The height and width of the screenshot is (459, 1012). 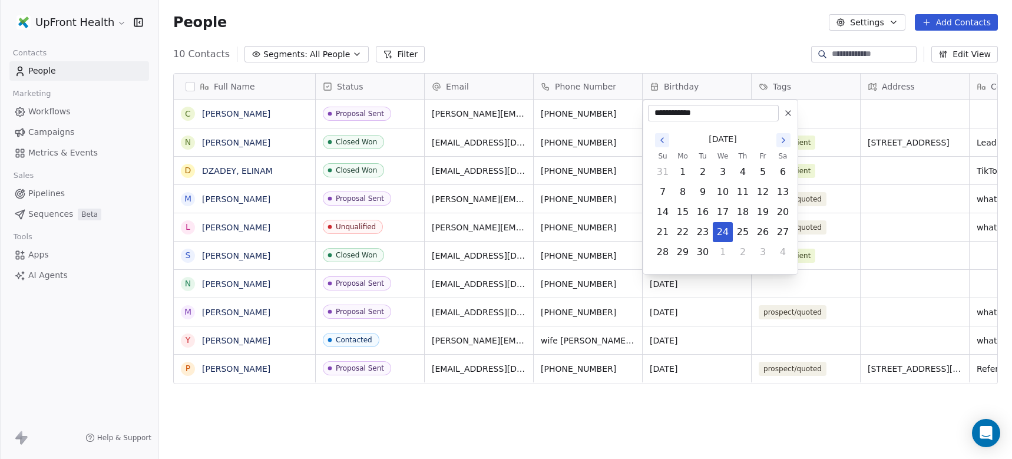 I want to click on button: Saturday, September 13th, 2025, so click(x=783, y=192).